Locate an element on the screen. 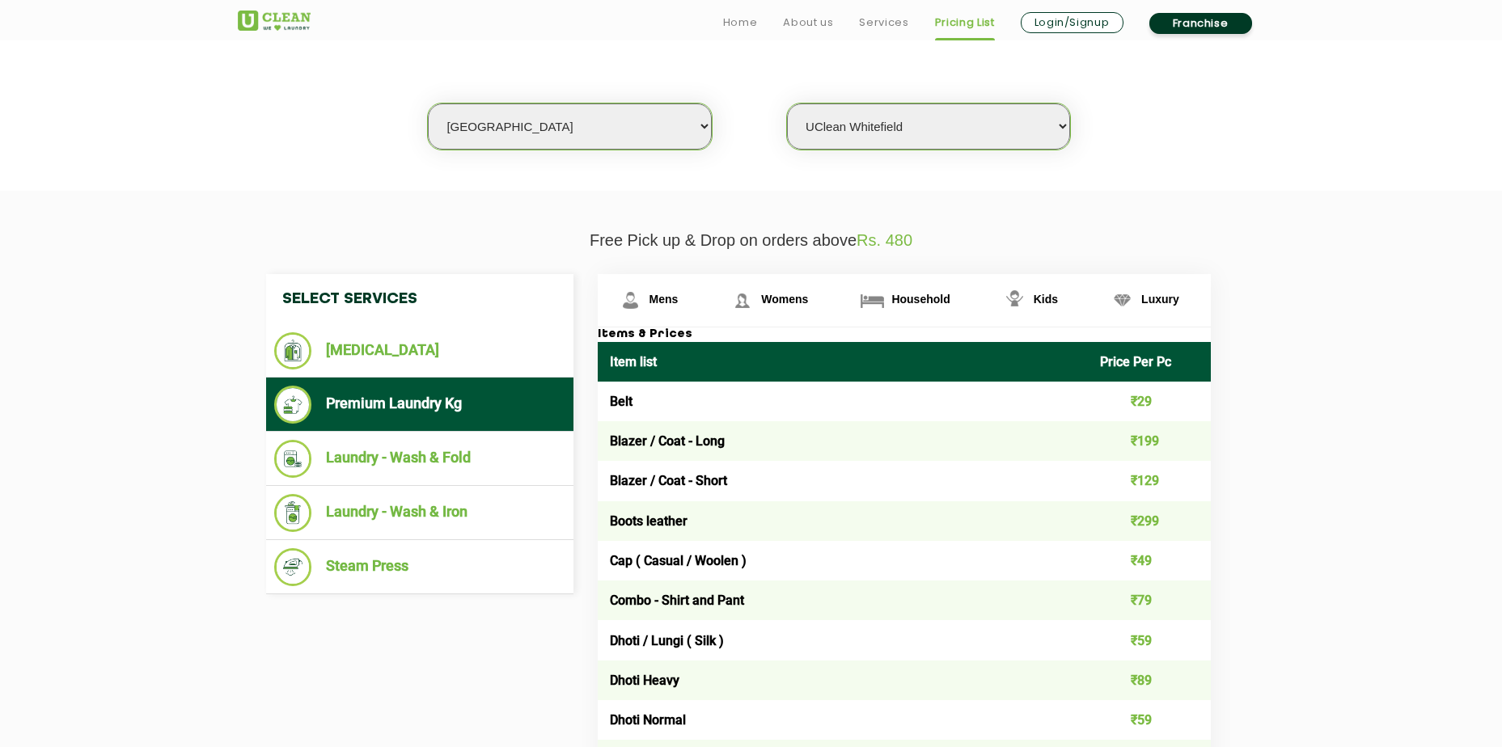 This screenshot has width=1502, height=747. td: Belt is located at coordinates (843, 401).